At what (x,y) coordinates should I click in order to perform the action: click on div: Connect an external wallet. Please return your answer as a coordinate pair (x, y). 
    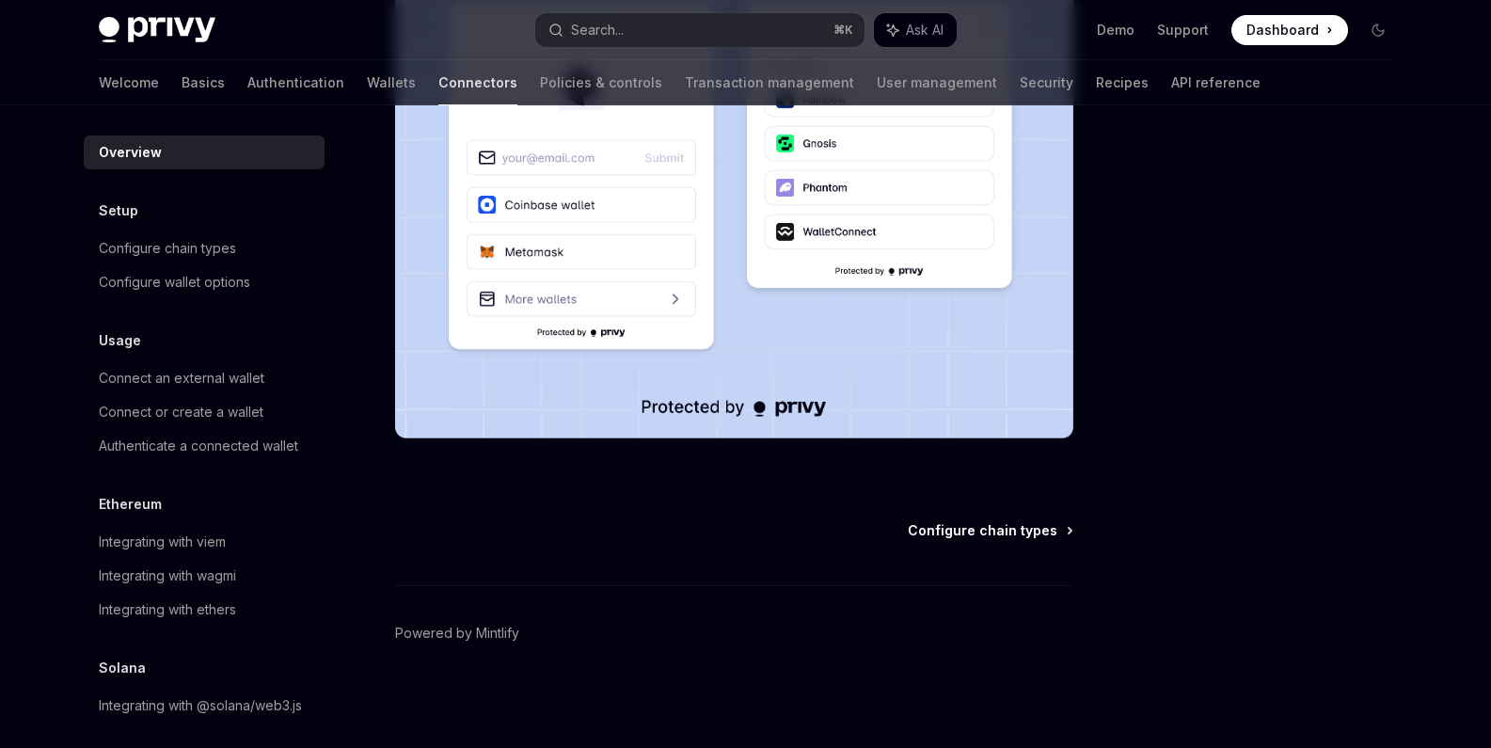
    Looking at the image, I should click on (182, 378).